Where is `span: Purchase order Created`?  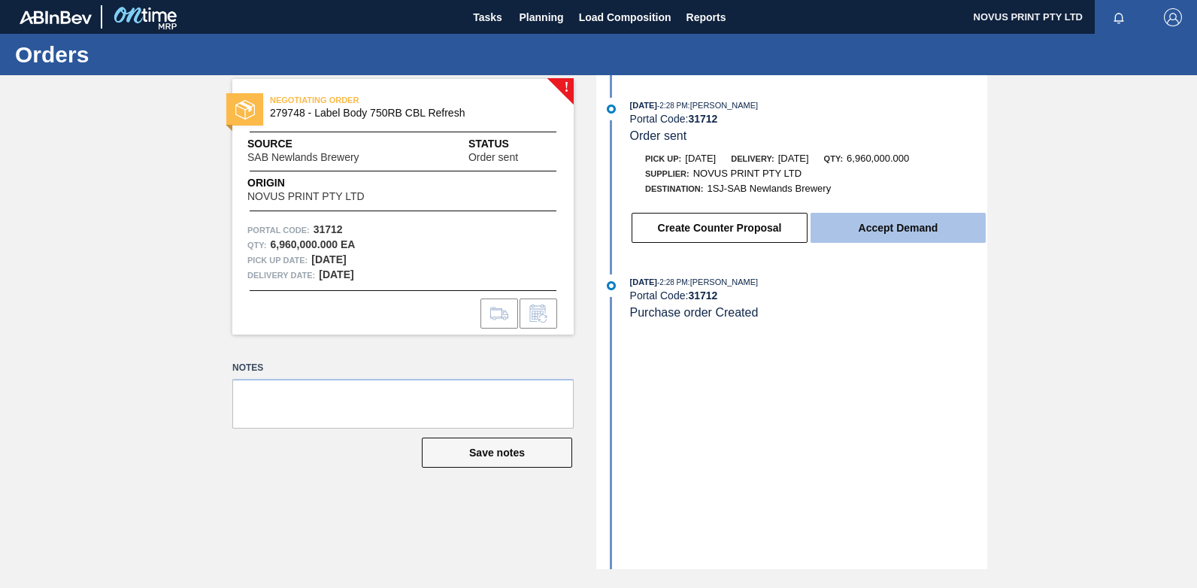 span: Purchase order Created is located at coordinates (694, 312).